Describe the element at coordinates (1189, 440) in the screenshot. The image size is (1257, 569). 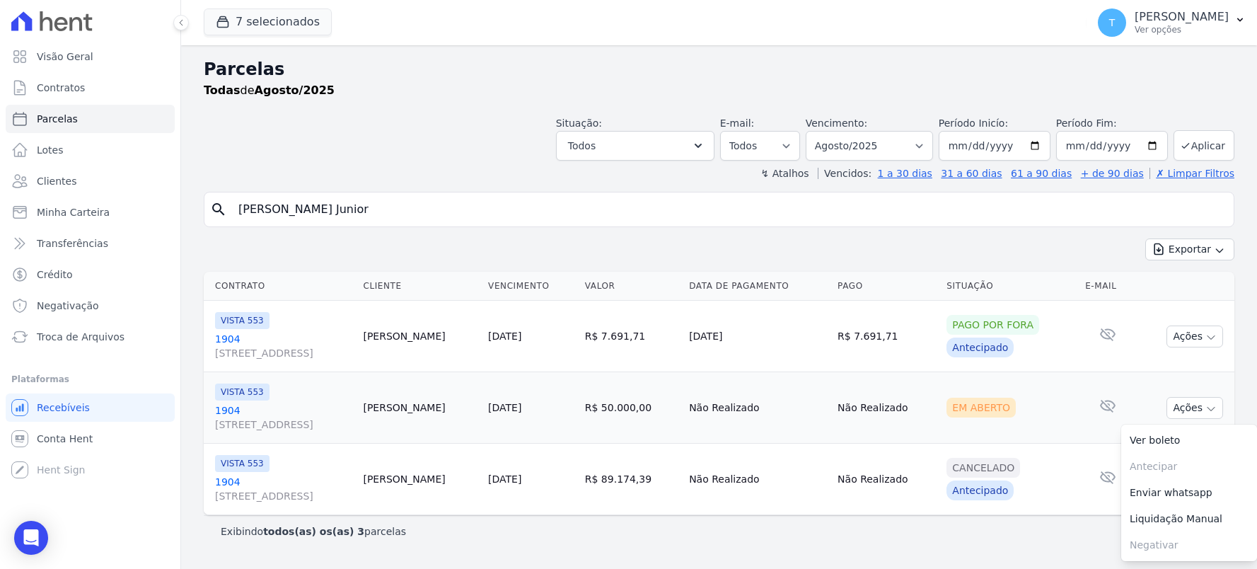
I see `a: Ver boleto` at that location.